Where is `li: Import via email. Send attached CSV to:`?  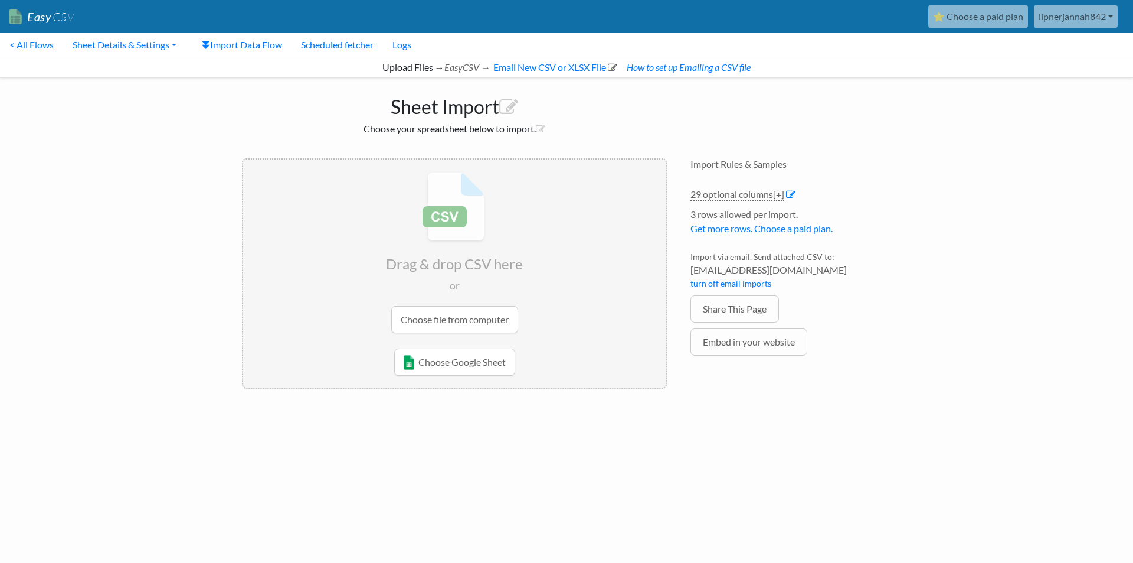 li: Import via email. Send attached CSV to: is located at coordinates (791, 273).